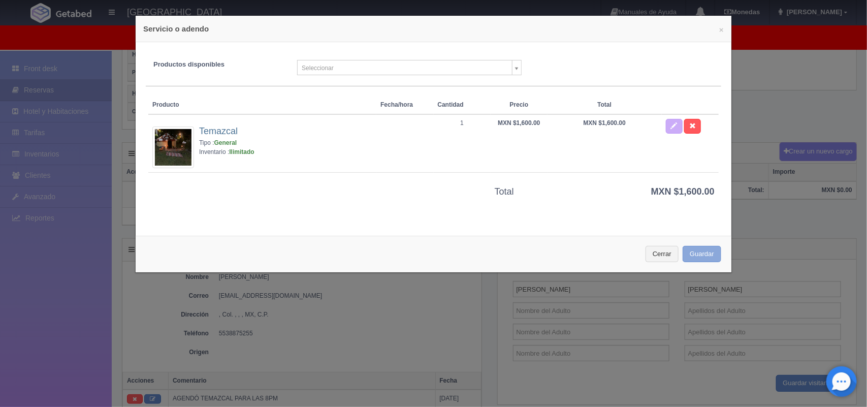  I want to click on h4: Servicio o adendo, so click(433, 28).